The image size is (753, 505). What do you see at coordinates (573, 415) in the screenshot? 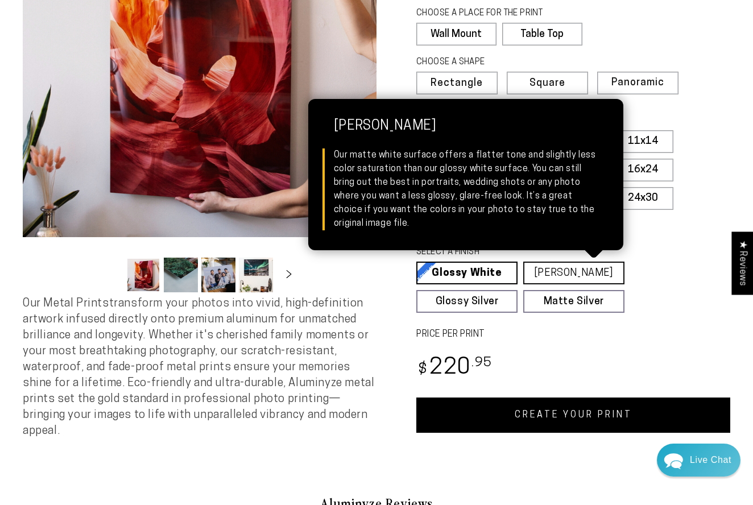
I see `a: CREATE YOUR PRINT` at bounding box center [573, 415].